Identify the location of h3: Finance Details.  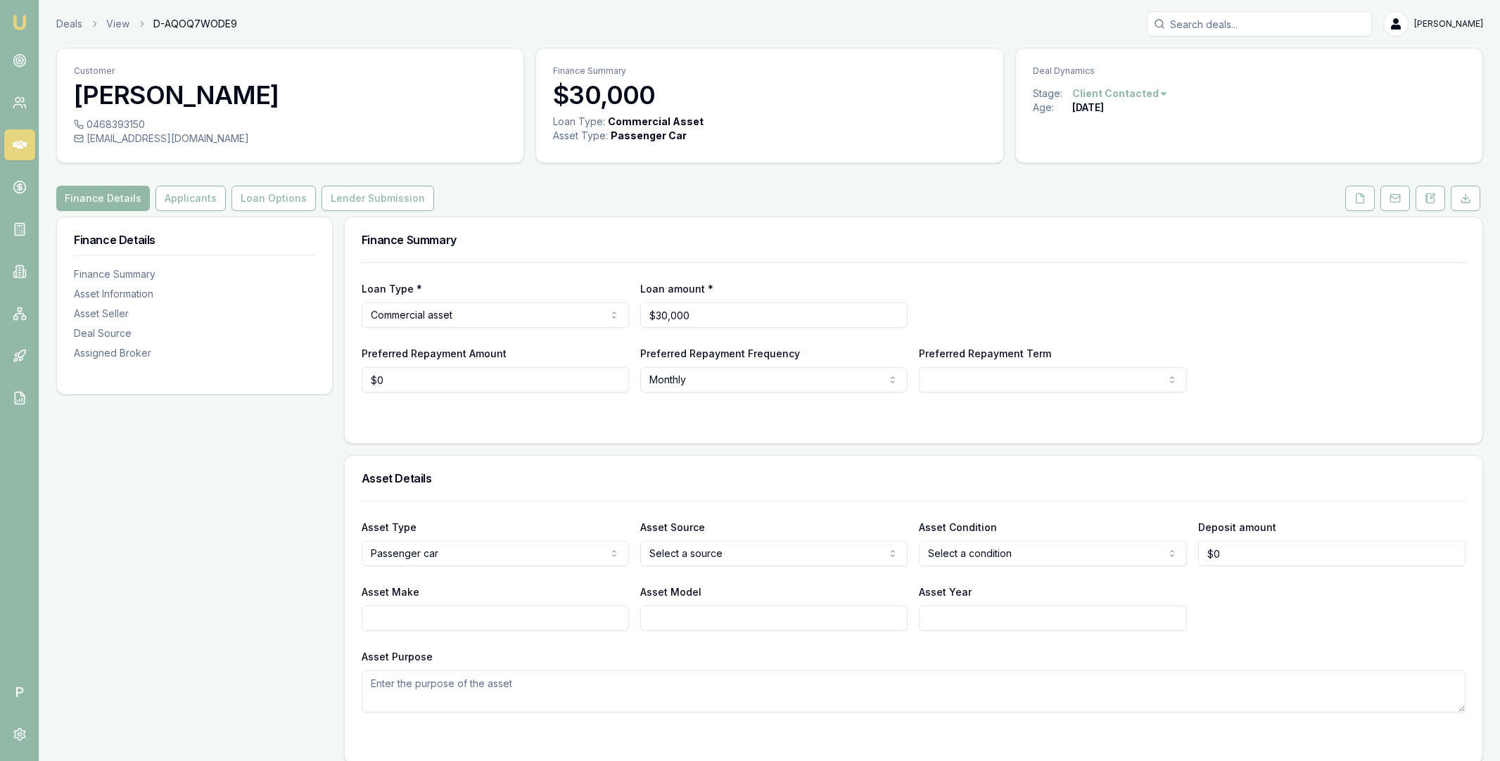
(194, 240).